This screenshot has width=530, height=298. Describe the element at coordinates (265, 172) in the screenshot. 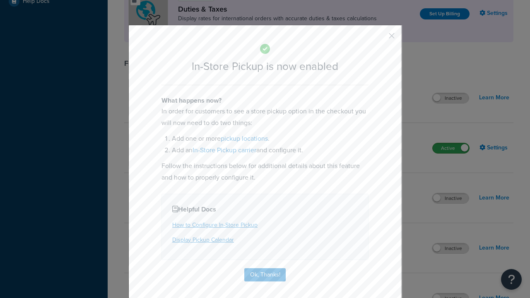

I see `p: Follow the instructions below for additional details about this feature and how to properly confi...` at that location.